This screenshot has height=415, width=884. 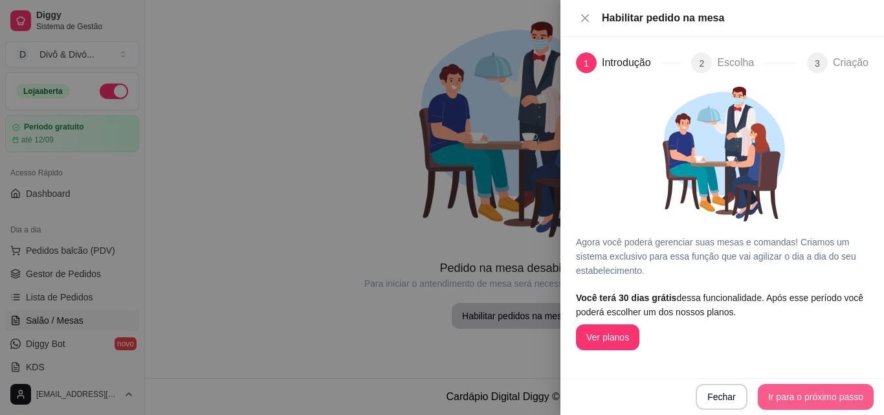 I want to click on div: Introdução, so click(x=632, y=63).